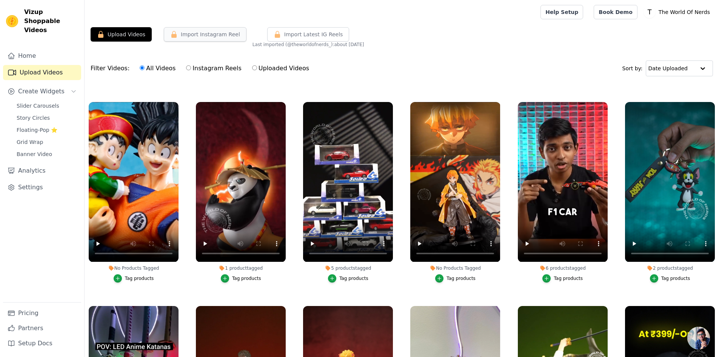  Describe the element at coordinates (42, 313) in the screenshot. I see `a: Pricing` at that location.